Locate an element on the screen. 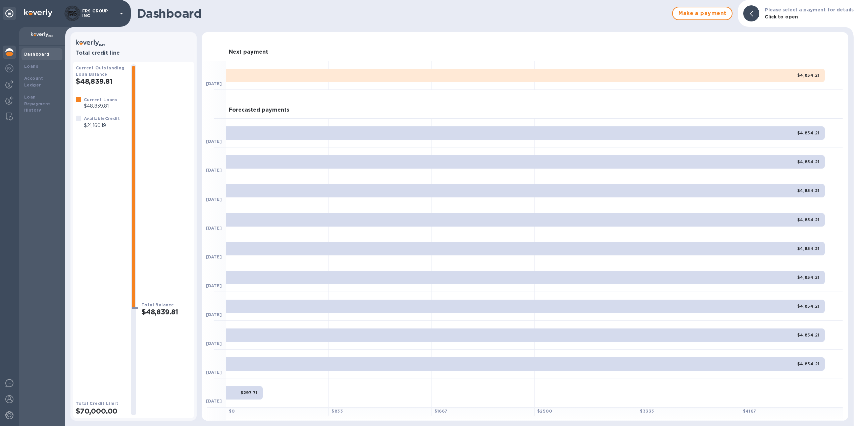 The height and width of the screenshot is (426, 859). span: Make a payment is located at coordinates (702, 13).